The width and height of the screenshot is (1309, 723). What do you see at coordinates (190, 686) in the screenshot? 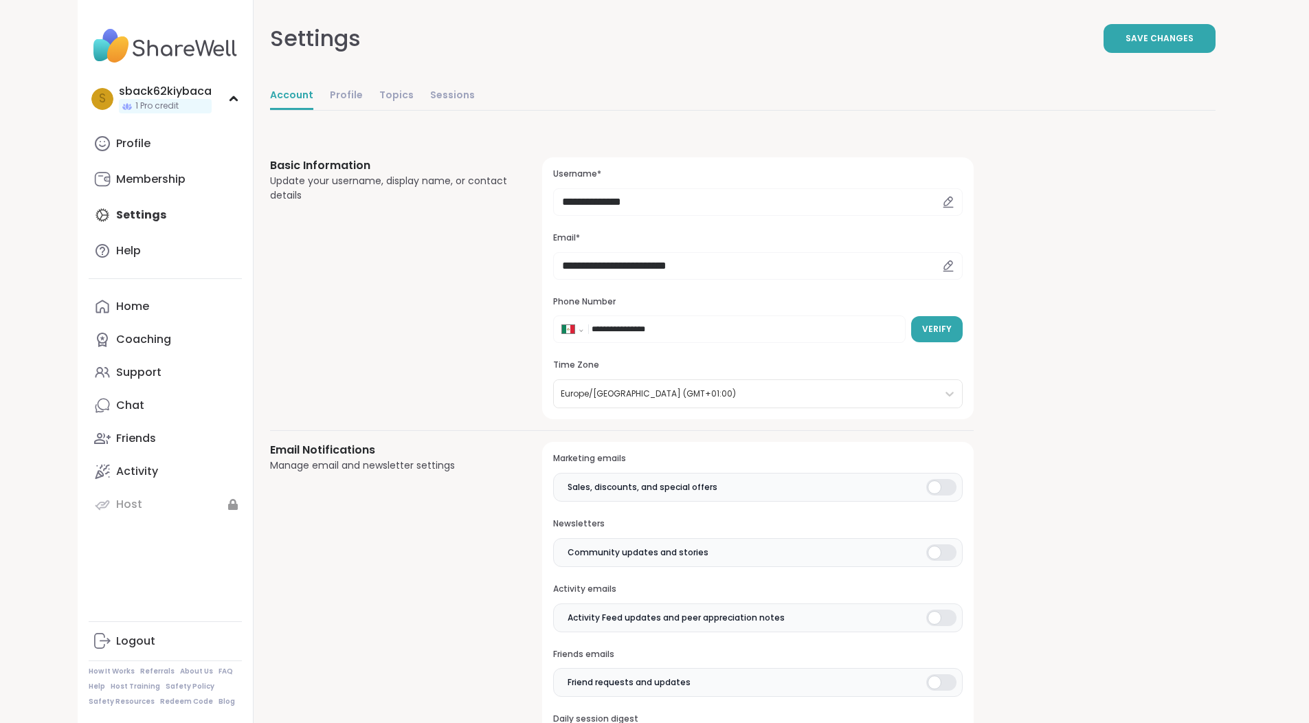
I see `a: Safety Policy` at bounding box center [190, 686].